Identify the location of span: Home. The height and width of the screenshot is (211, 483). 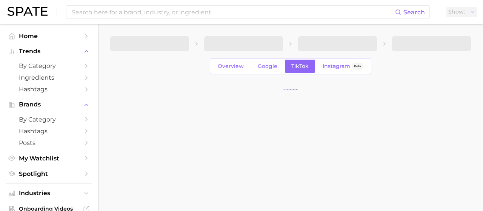
(49, 36).